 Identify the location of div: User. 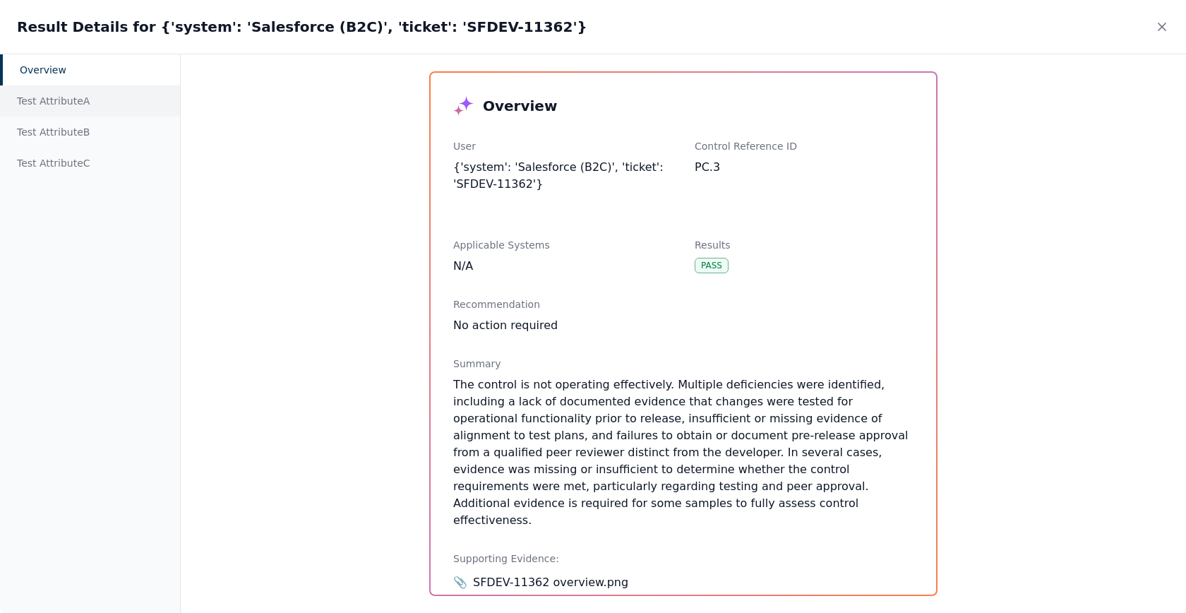
(562, 146).